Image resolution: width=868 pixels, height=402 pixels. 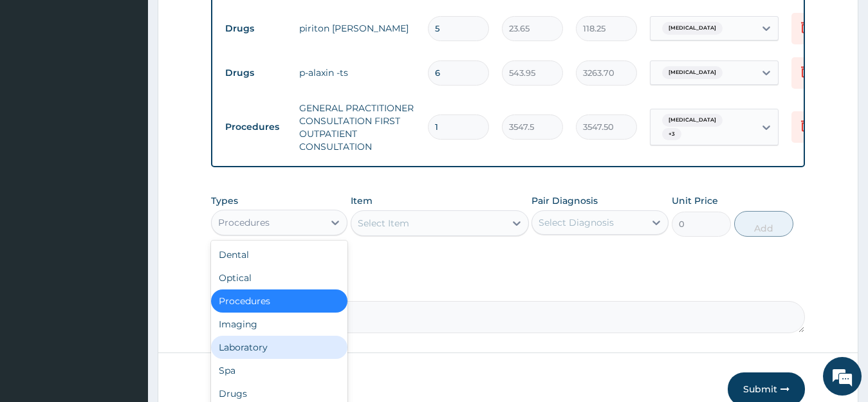 I want to click on div: Laboratory, so click(x=279, y=348).